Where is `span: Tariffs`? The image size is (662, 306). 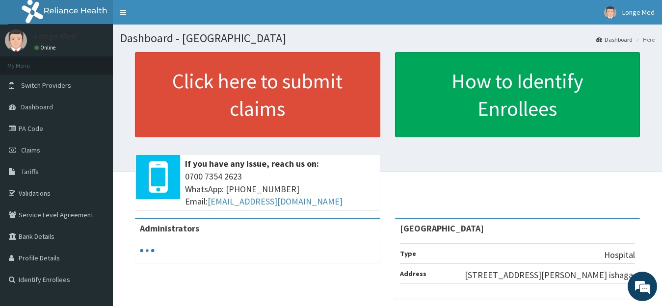 span: Tariffs is located at coordinates (30, 172).